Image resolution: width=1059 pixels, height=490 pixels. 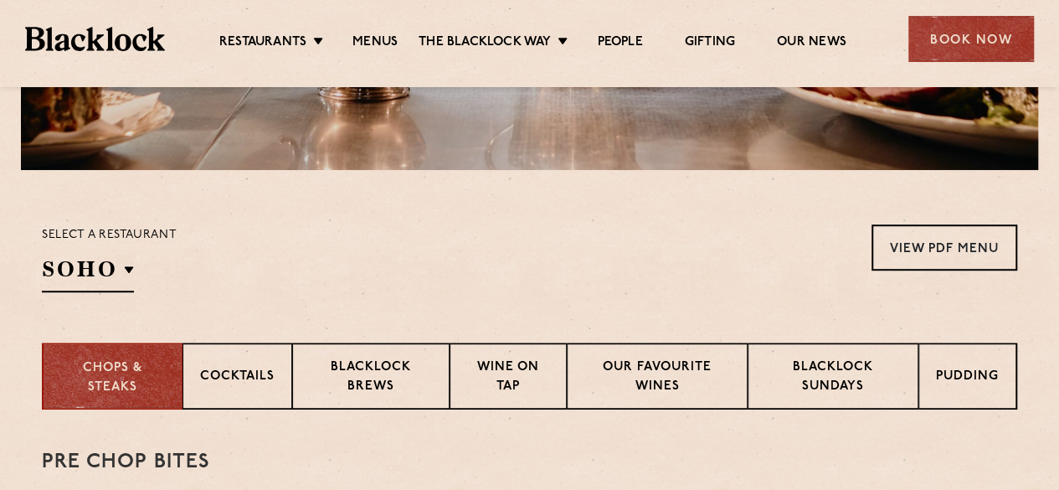 What do you see at coordinates (112, 377) in the screenshot?
I see `p: Chops & Steaks` at bounding box center [112, 377].